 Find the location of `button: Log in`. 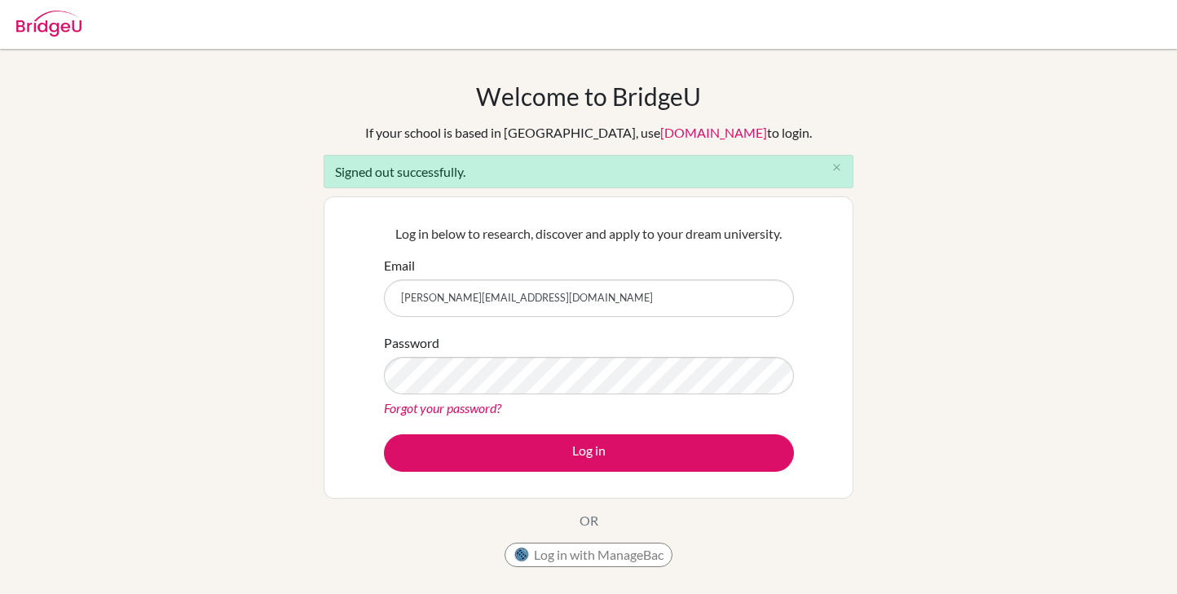

button: Log in is located at coordinates (589, 453).